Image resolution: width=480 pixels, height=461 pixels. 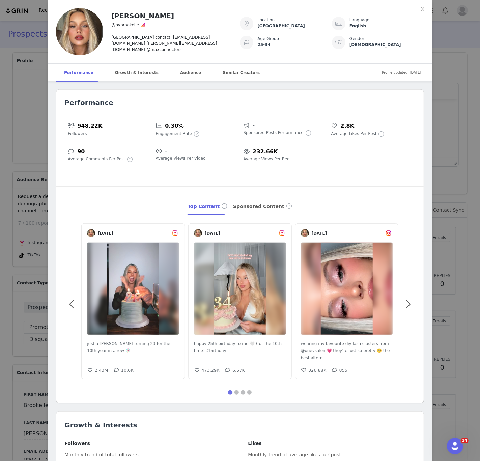 What do you see at coordinates (210, 370) in the screenshot?
I see `h5: 473.29K` at bounding box center [210, 370].